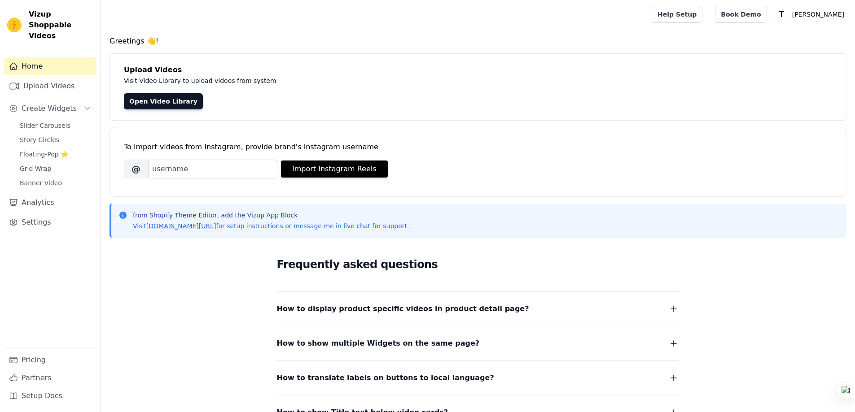 This screenshot has height=412, width=855. What do you see at coordinates (677, 14) in the screenshot?
I see `a: Help Setup` at bounding box center [677, 14].